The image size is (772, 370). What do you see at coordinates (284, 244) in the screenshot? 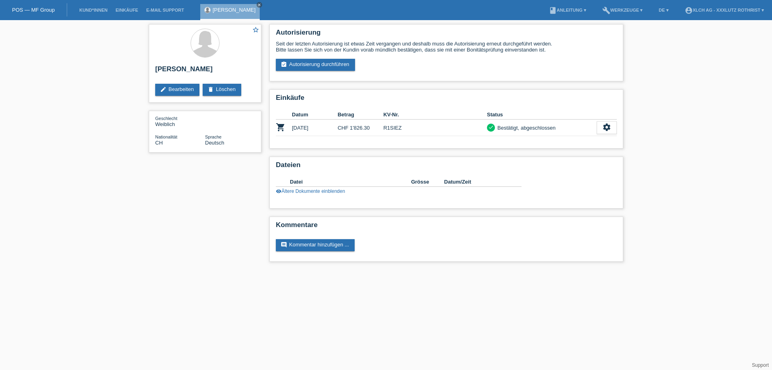
I see `i: comment` at bounding box center [284, 244].